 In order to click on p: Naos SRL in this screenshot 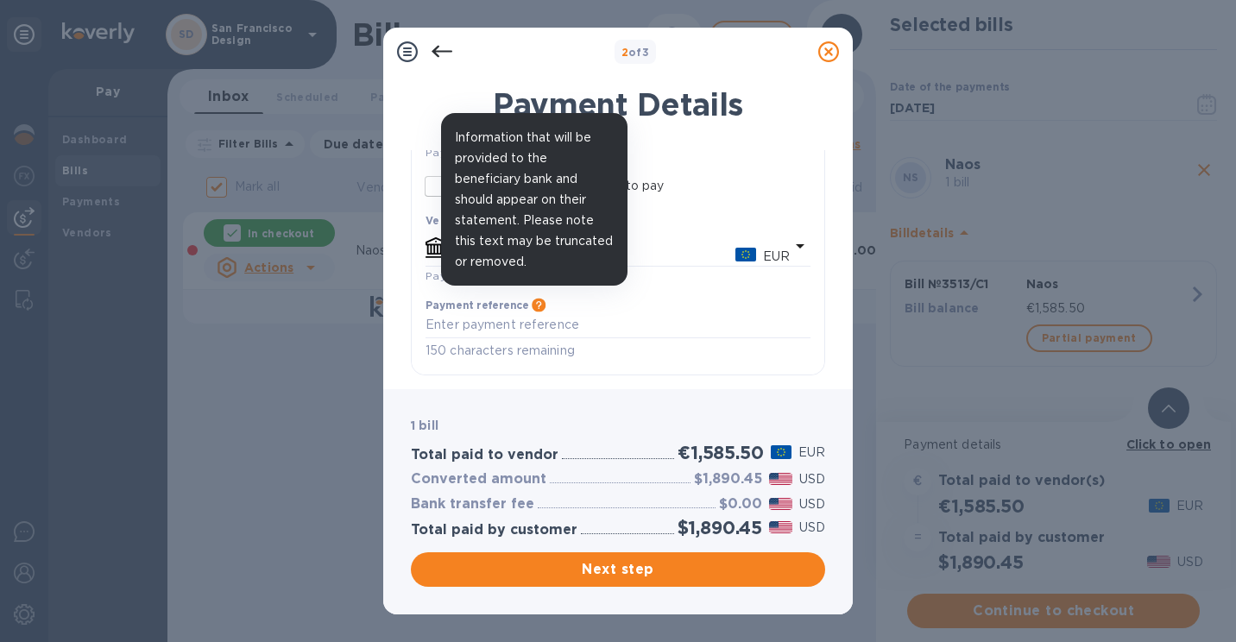, I will do `click(621, 238)`.